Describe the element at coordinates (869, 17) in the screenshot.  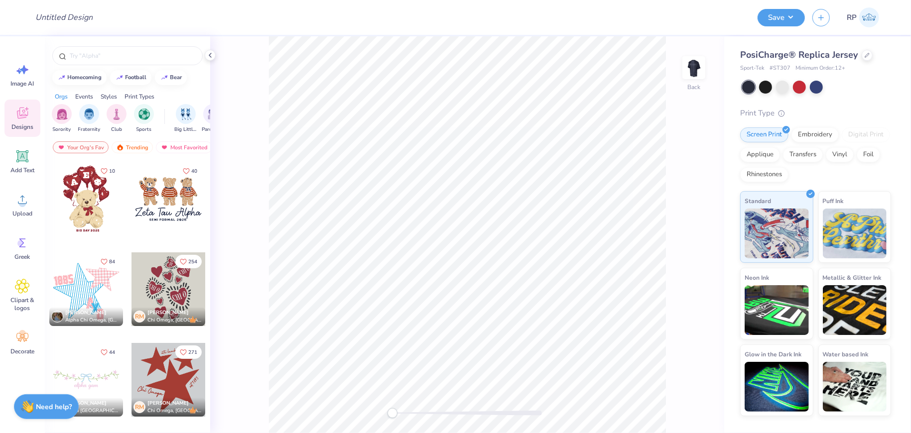
I see `img: Rahul Panda` at that location.